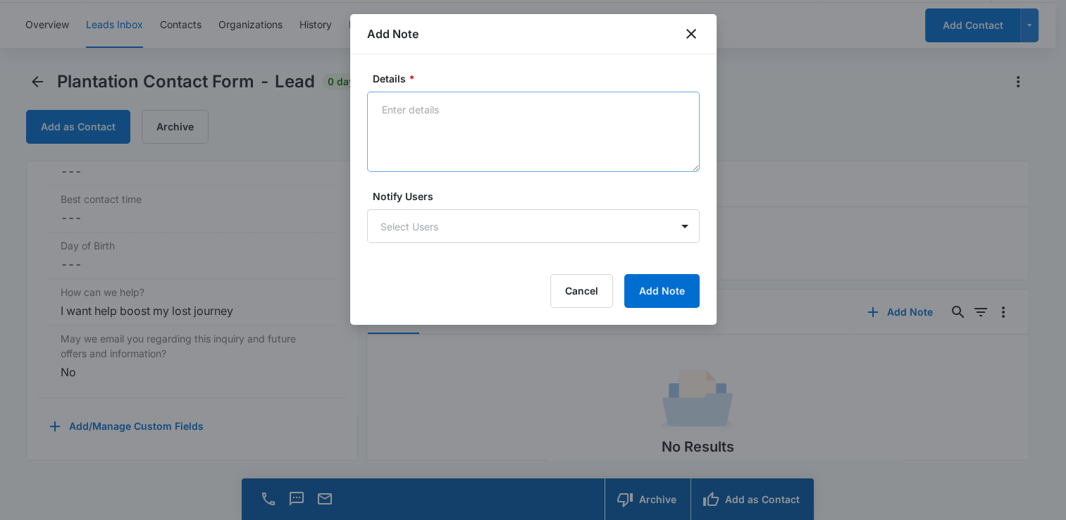  I want to click on button: Add Note, so click(662, 291).